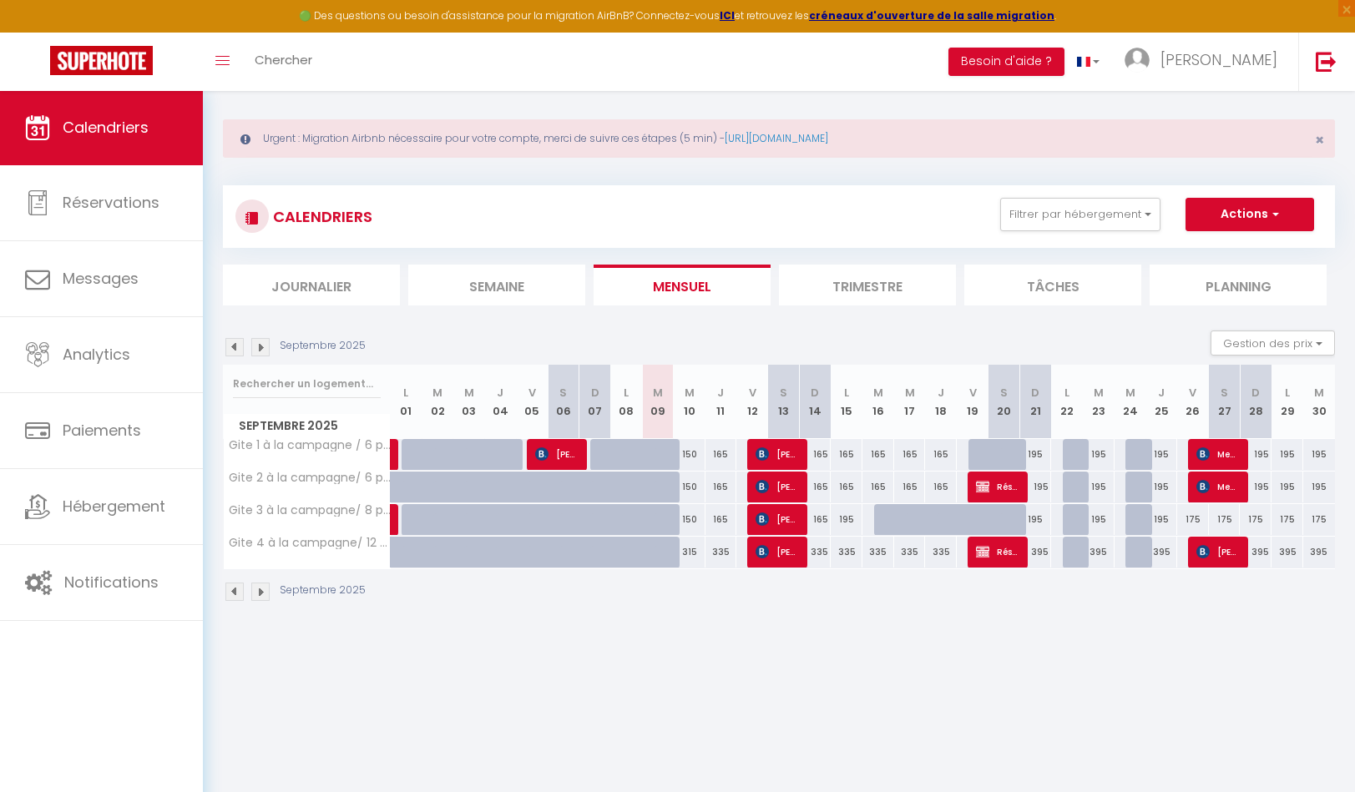 The image size is (1355, 792). Describe the element at coordinates (752, 402) in the screenshot. I see `th: 12` at that location.